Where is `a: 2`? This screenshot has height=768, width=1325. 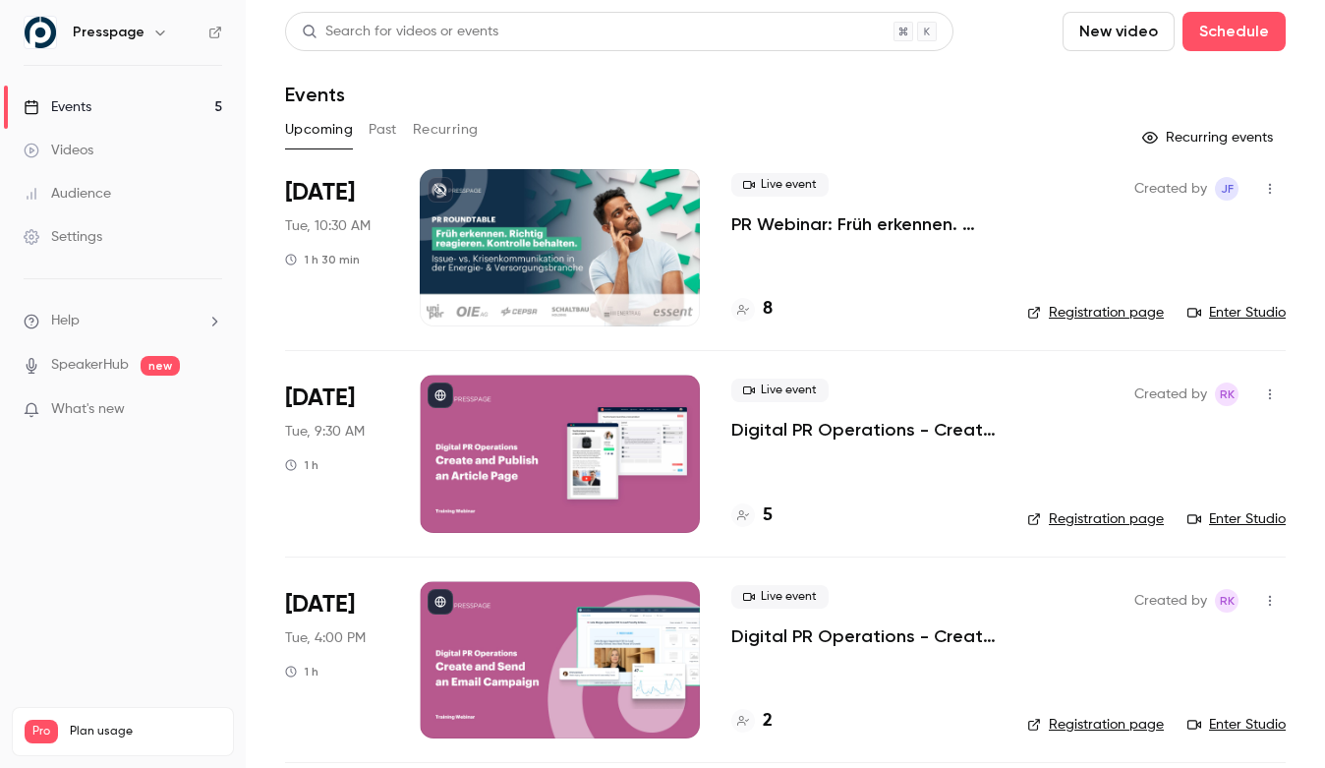
a: 2 is located at coordinates (752, 721).